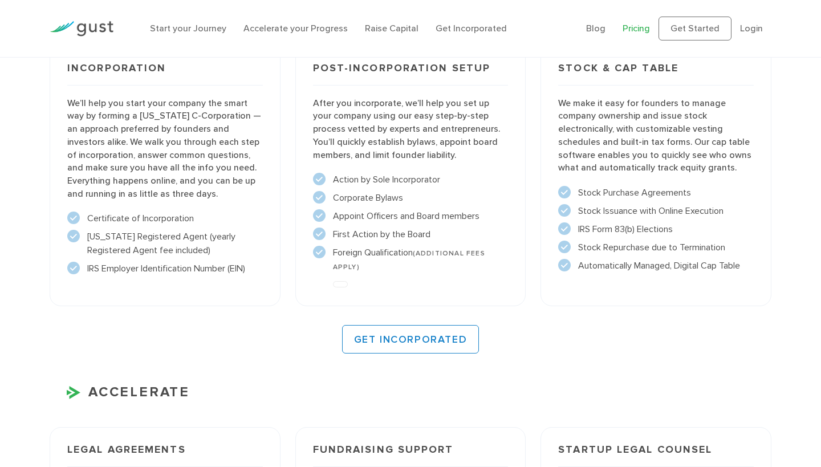 This screenshot has height=467, width=821. Describe the element at coordinates (656, 229) in the screenshot. I see `li: IRS Form 83(b) Elections` at that location.